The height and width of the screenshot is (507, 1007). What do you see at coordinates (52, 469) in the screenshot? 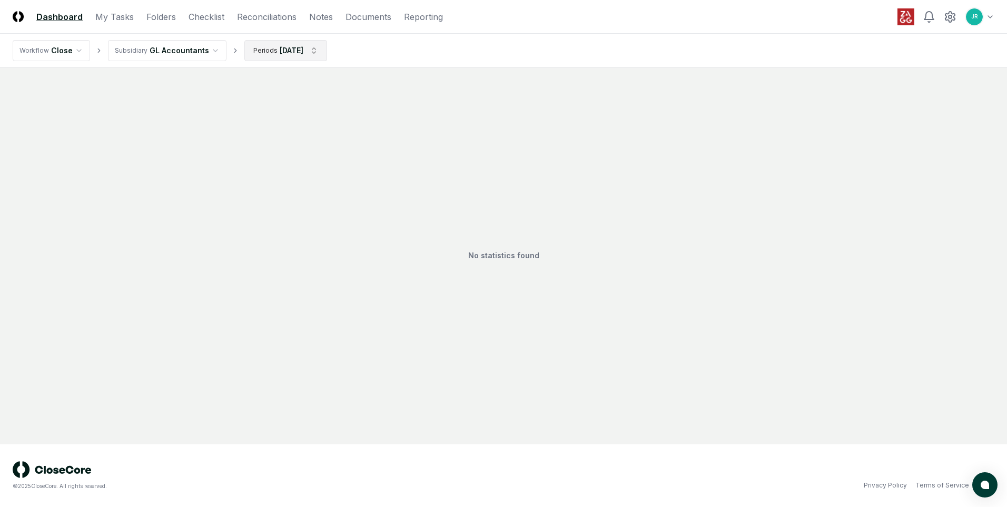
I see `img: logo` at bounding box center [52, 469].